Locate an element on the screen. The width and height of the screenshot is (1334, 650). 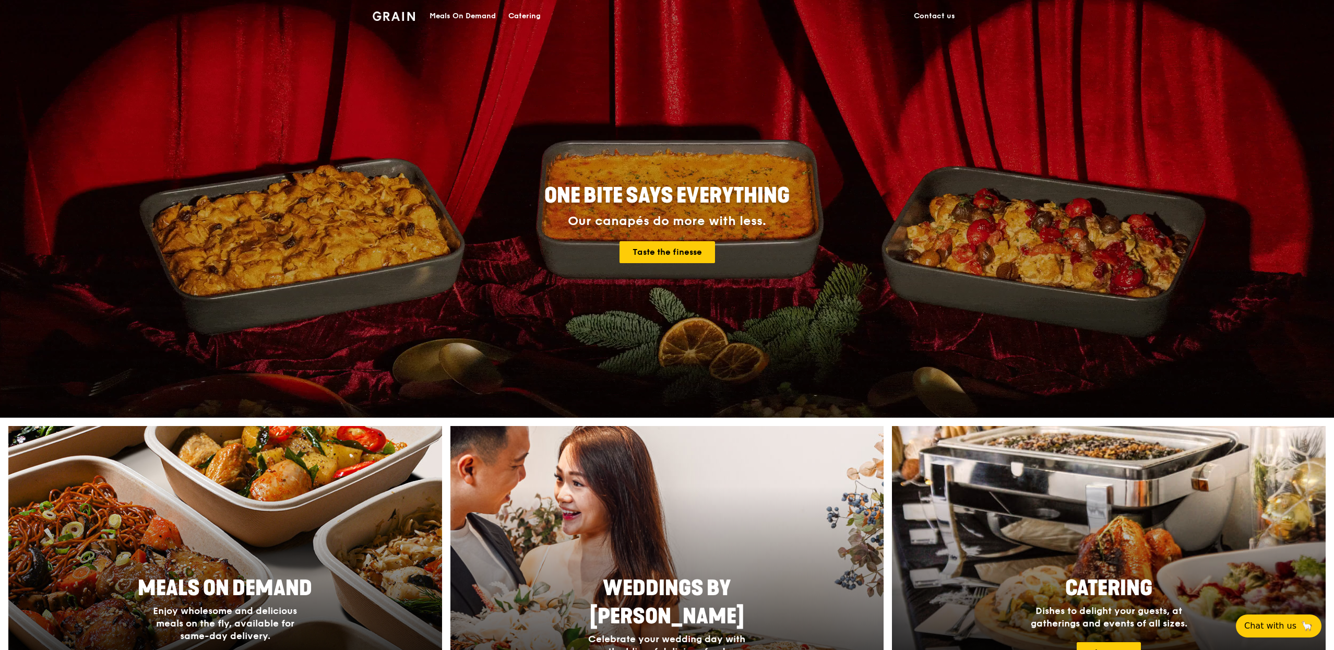
span: Chat with us is located at coordinates (1270, 626).